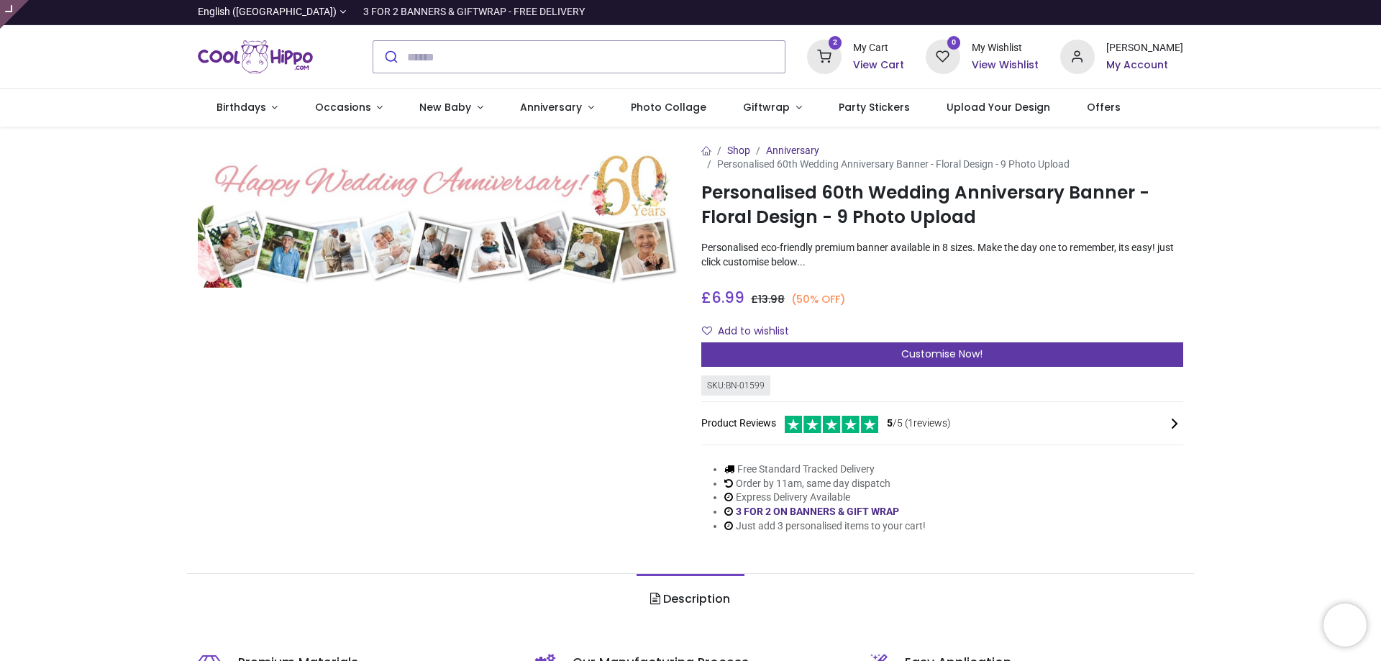 The width and height of the screenshot is (1381, 661). I want to click on sup: 2, so click(835, 42).